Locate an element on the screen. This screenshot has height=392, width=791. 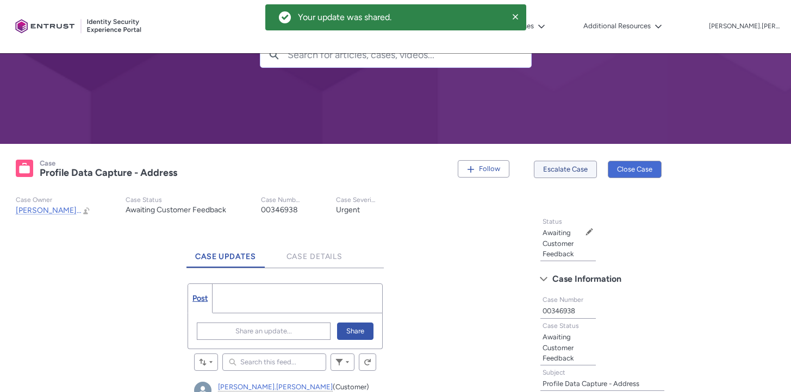
a: Case Updates is located at coordinates (226, 253).